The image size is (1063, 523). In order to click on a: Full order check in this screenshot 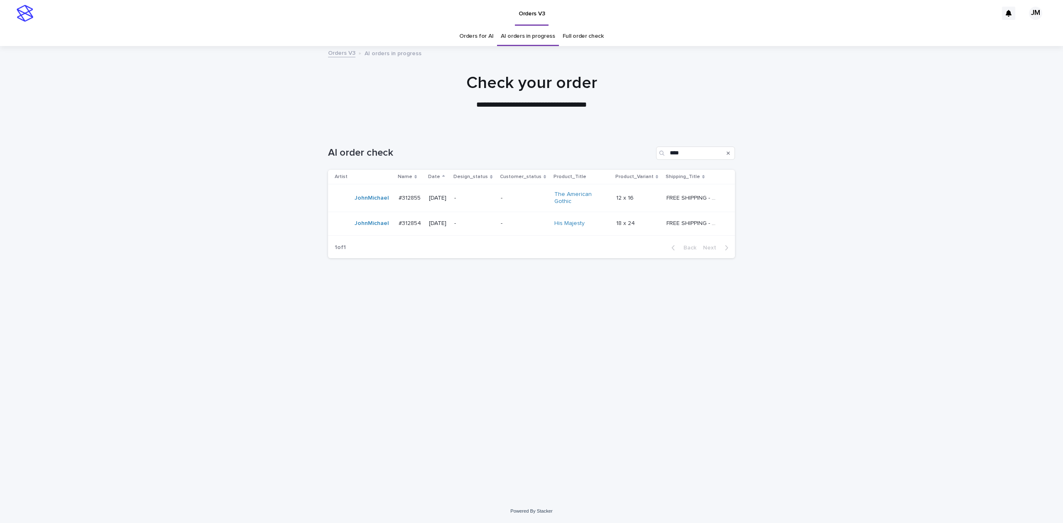, I will do `click(583, 36)`.